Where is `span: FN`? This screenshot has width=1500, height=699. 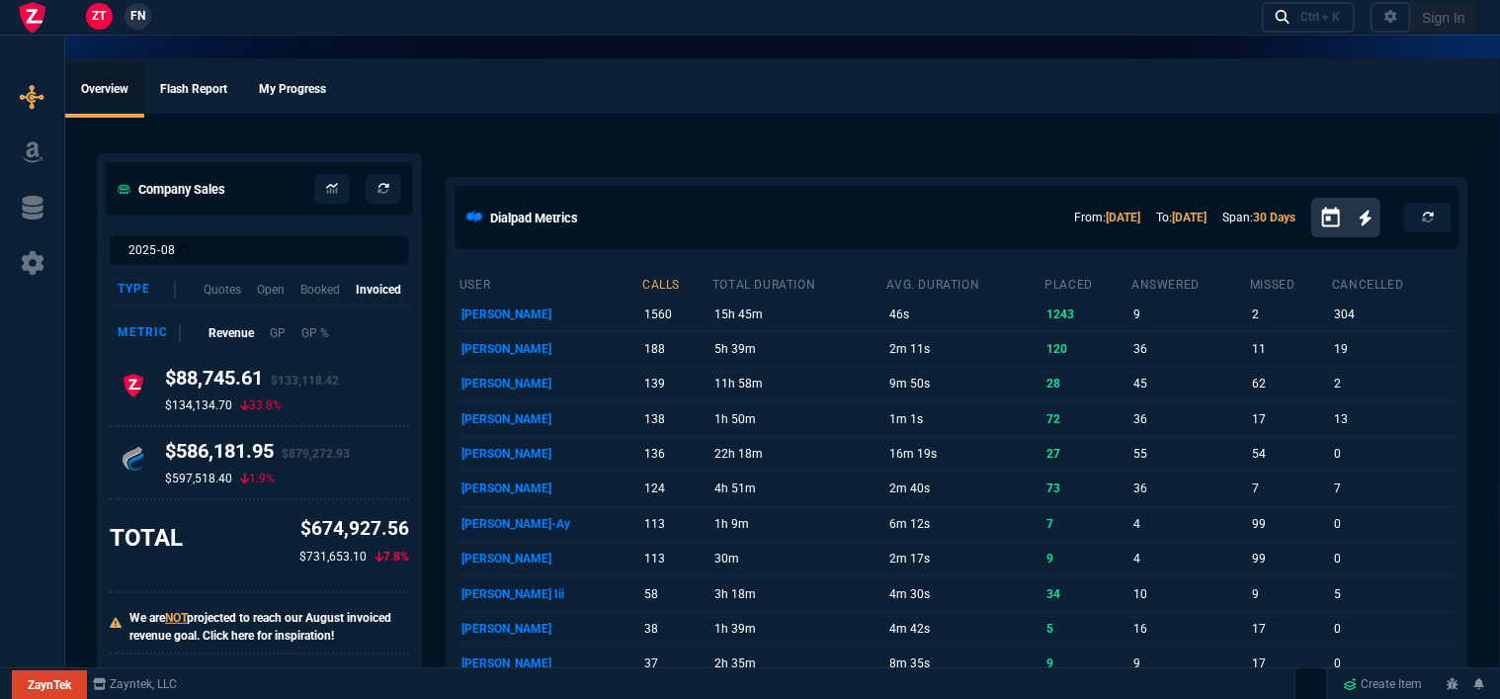
span: FN is located at coordinates (137, 16).